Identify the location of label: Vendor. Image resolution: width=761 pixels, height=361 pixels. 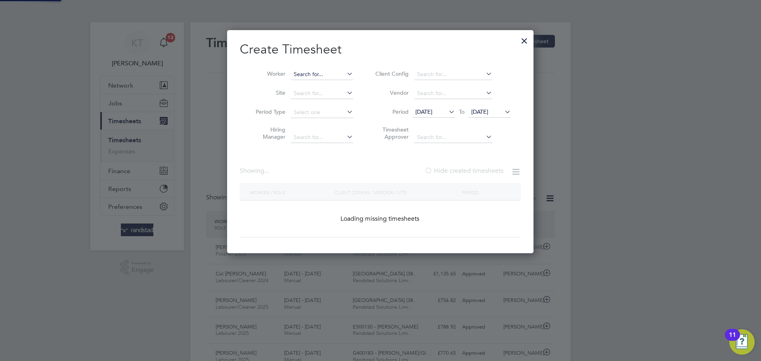
(391, 93).